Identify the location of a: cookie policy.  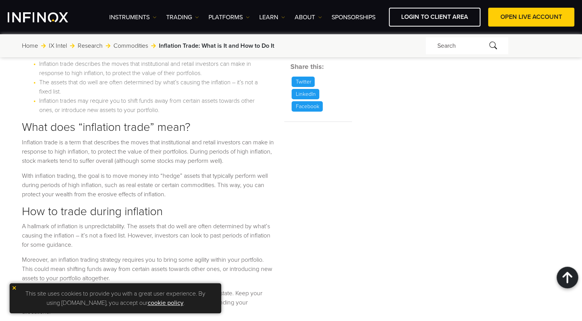
(165, 303).